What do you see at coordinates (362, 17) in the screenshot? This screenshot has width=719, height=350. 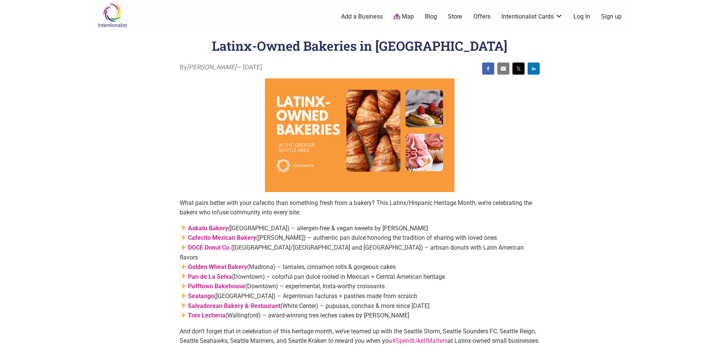 I see `a: Add a Business` at bounding box center [362, 17].